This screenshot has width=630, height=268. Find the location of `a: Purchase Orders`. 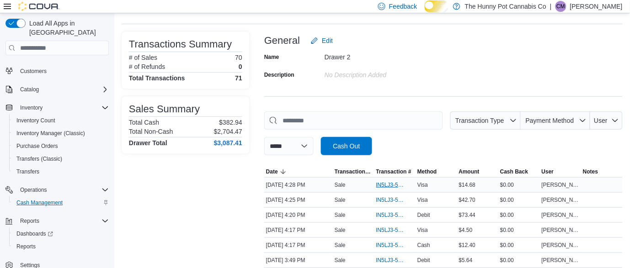

a: Purchase Orders is located at coordinates (37, 146).